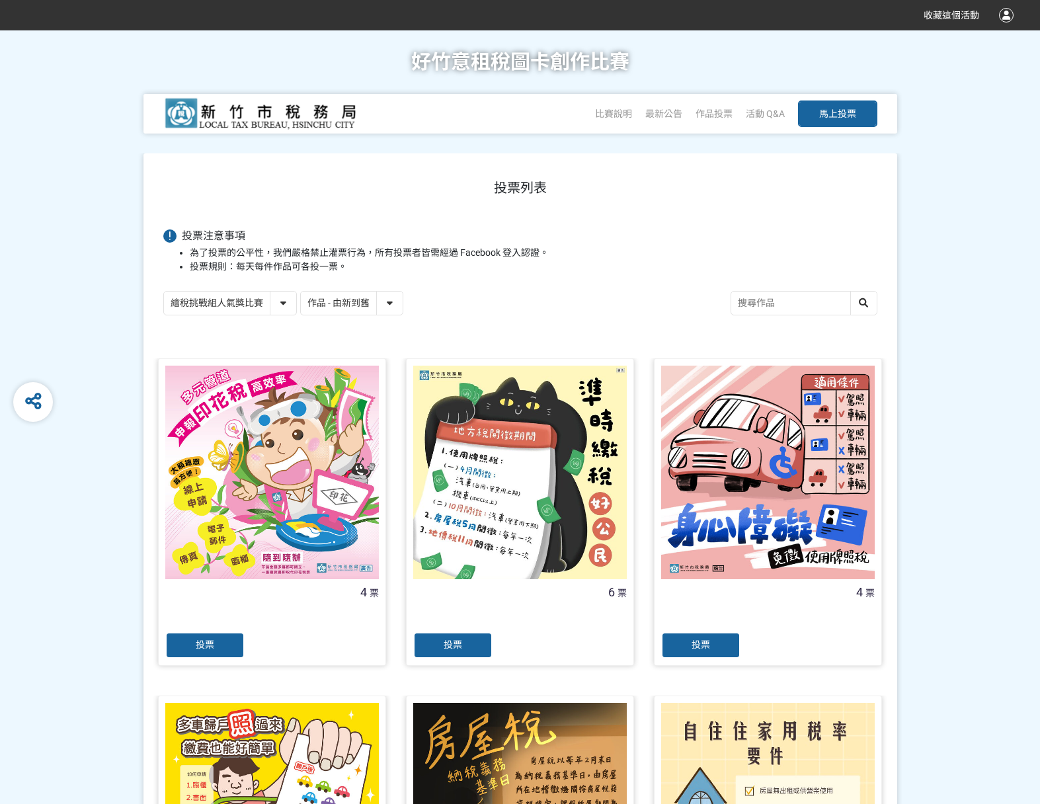  I want to click on a: 最新公告, so click(664, 114).